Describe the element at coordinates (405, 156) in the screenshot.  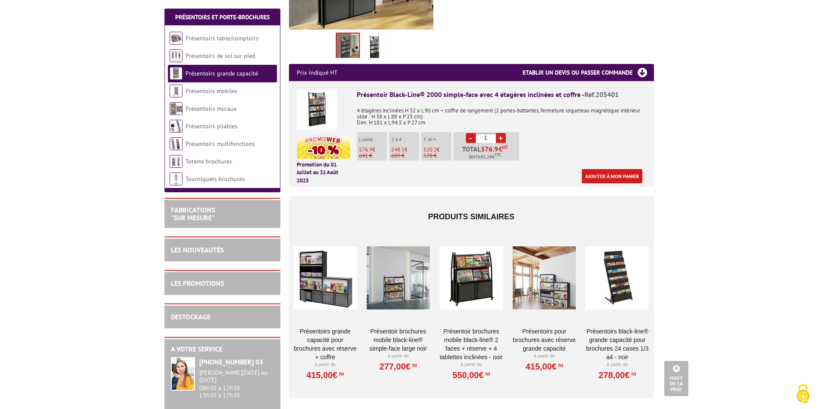
I see `p: 609 €` at that location.